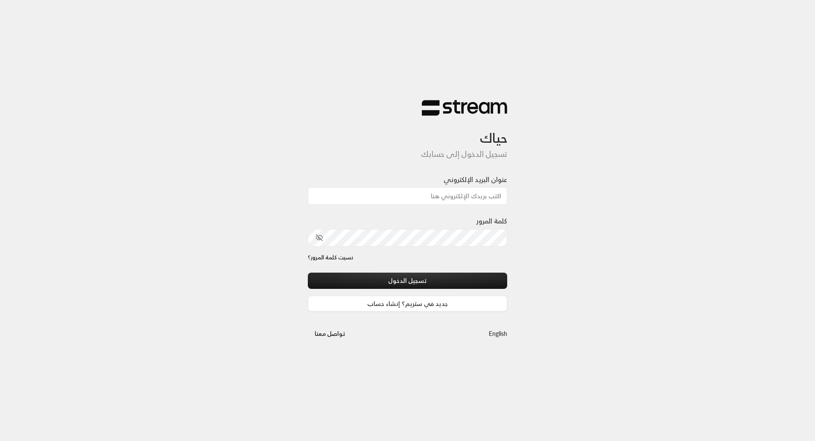  I want to click on a: English, so click(498, 333).